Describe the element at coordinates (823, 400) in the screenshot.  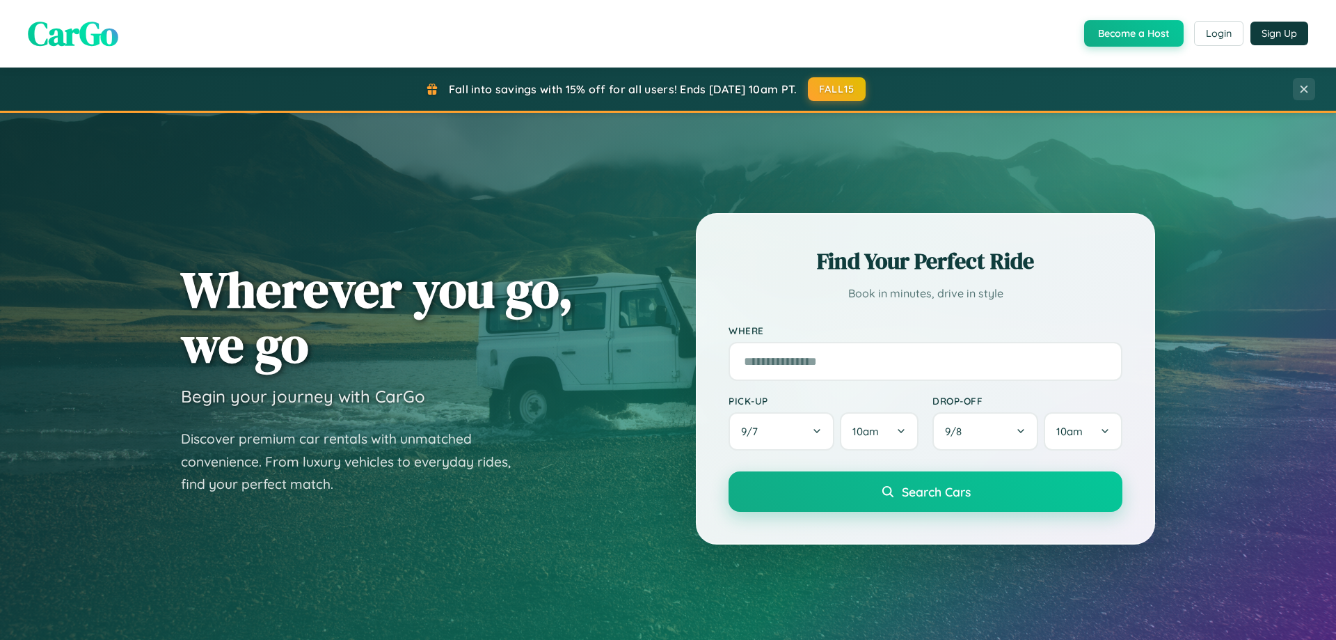
I see `label: Pick-up` at that location.